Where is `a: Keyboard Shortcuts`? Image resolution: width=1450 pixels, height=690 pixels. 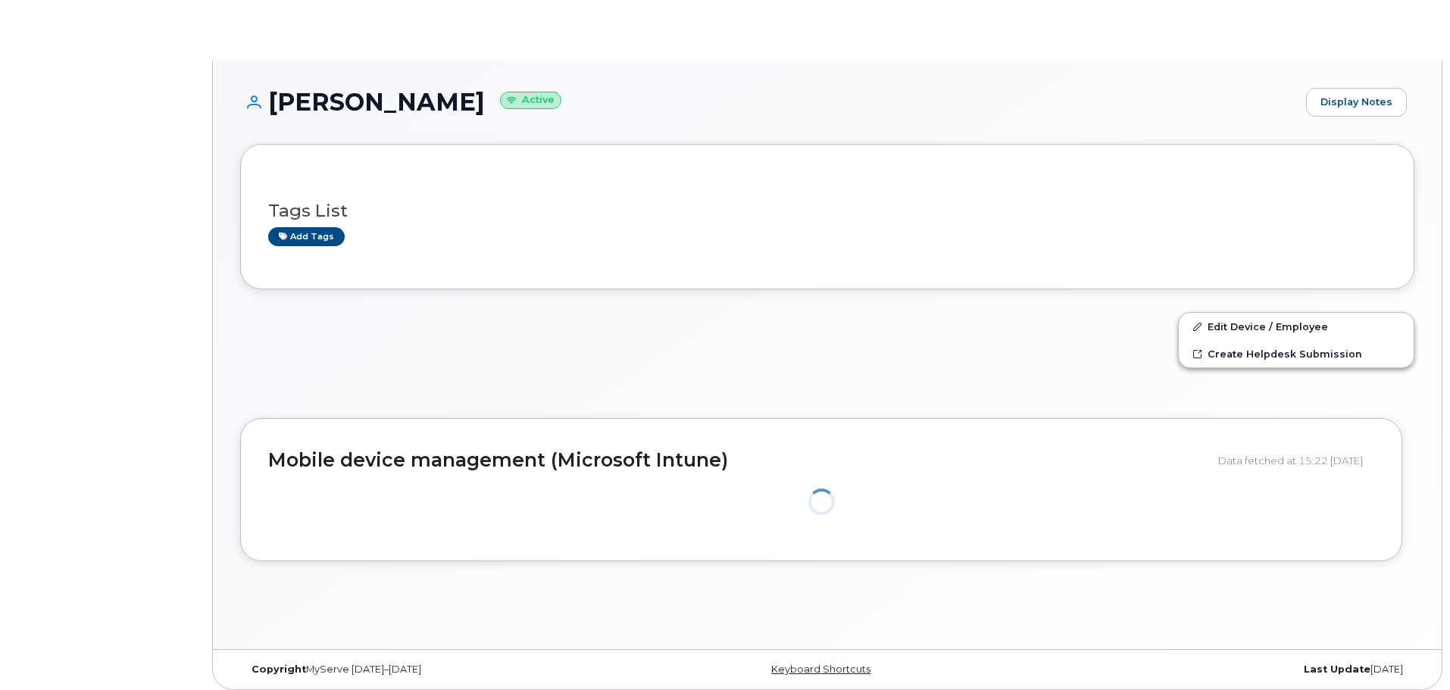
a: Keyboard Shortcuts is located at coordinates (820, 669).